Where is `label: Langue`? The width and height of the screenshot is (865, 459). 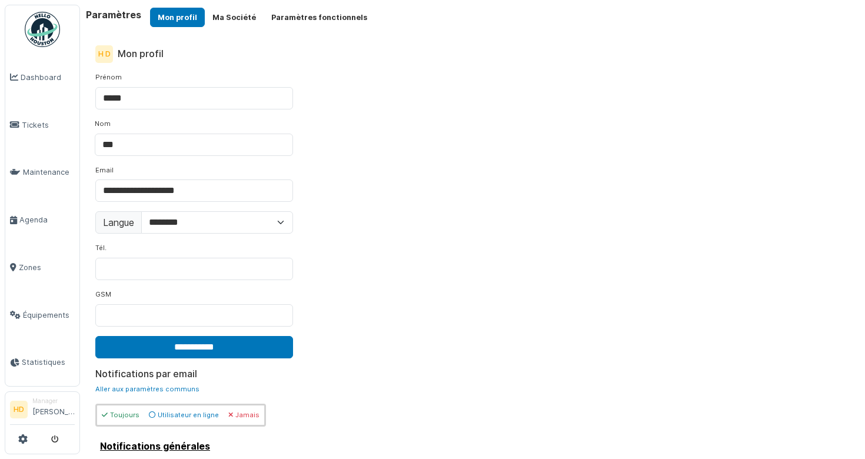
label: Langue is located at coordinates (118, 222).